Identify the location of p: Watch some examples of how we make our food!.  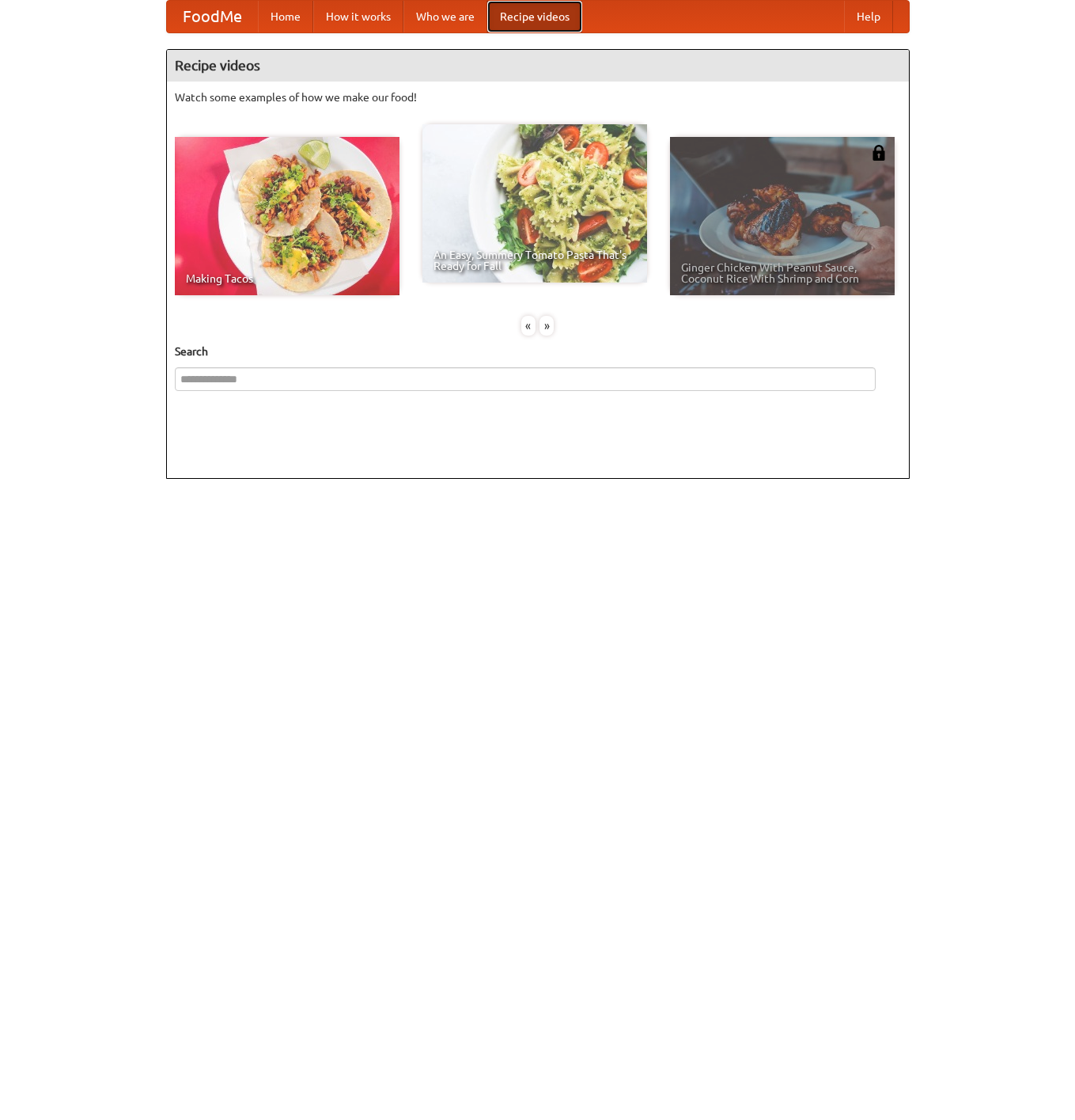
(538, 98).